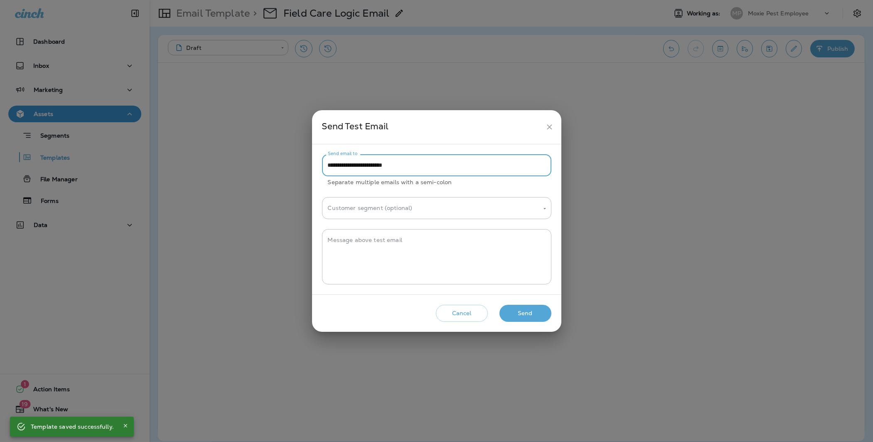 The image size is (873, 442). I want to click on div: Send Test Email, so click(432, 127).